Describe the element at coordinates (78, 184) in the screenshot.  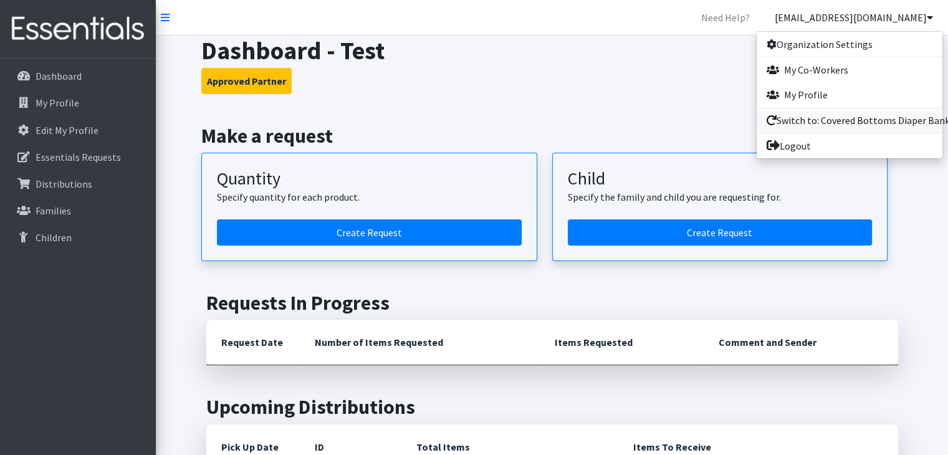
I see `a: Distributions` at that location.